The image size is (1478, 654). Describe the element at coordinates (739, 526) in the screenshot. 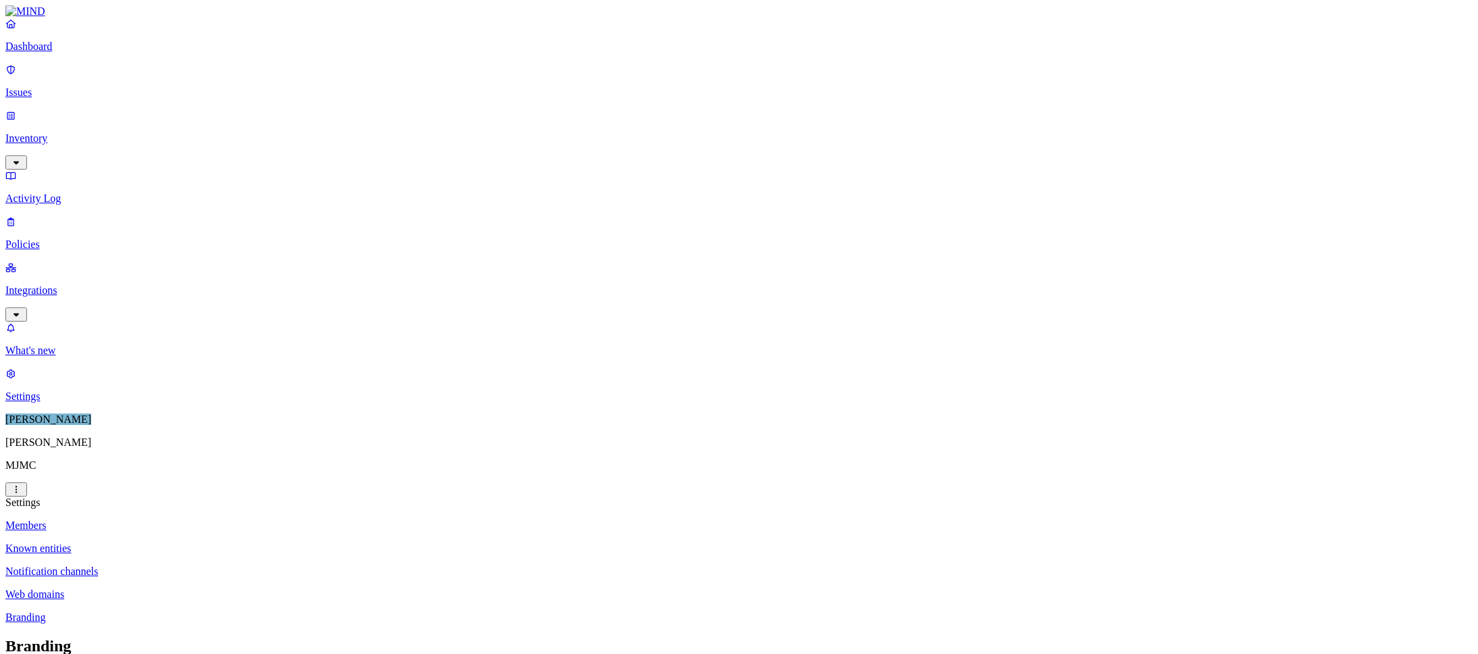

I see `a: Members` at that location.